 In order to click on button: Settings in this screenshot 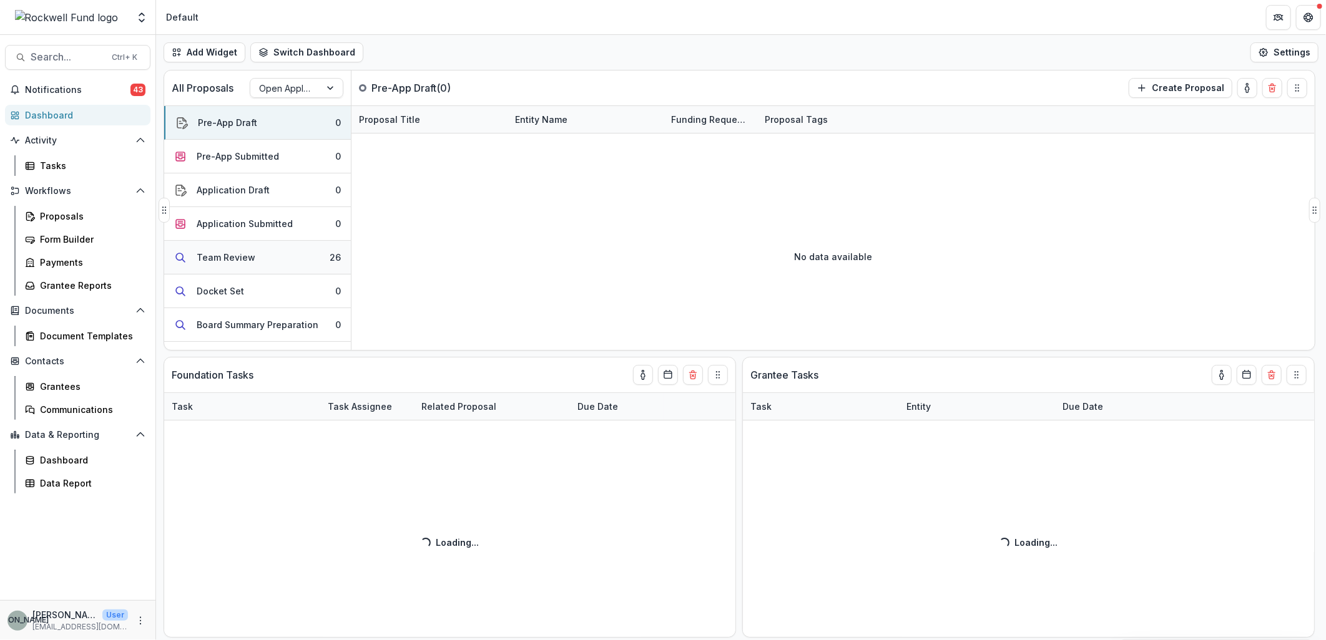, I will do `click(1284, 52)`.